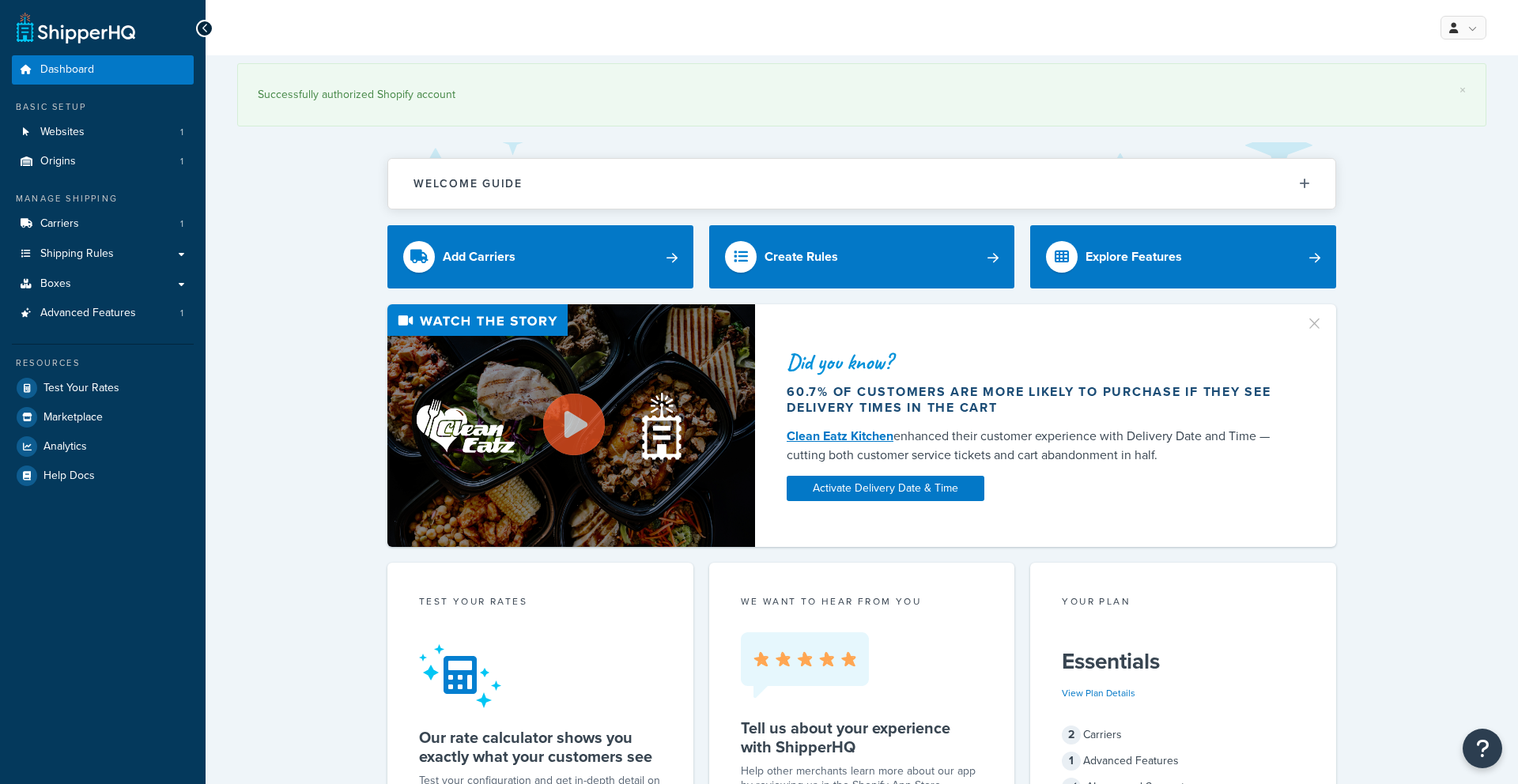  Describe the element at coordinates (102, 106) in the screenshot. I see `div: Basic Setup` at that location.